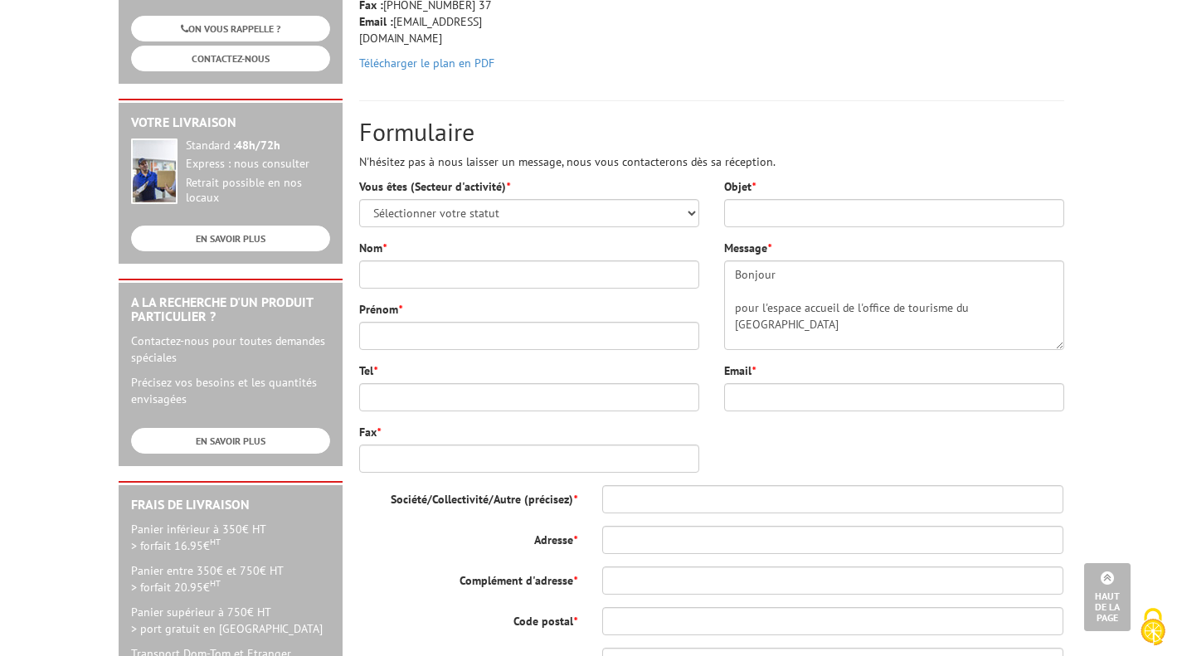 Image resolution: width=1182 pixels, height=656 pixels. I want to click on span: > forfait 16.95€, so click(176, 546).